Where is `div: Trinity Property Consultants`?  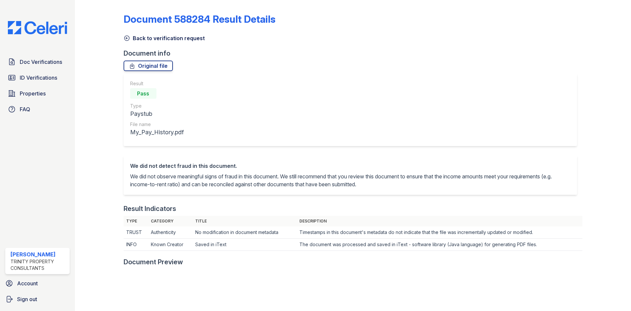
div: Trinity Property Consultants is located at coordinates (39, 265).